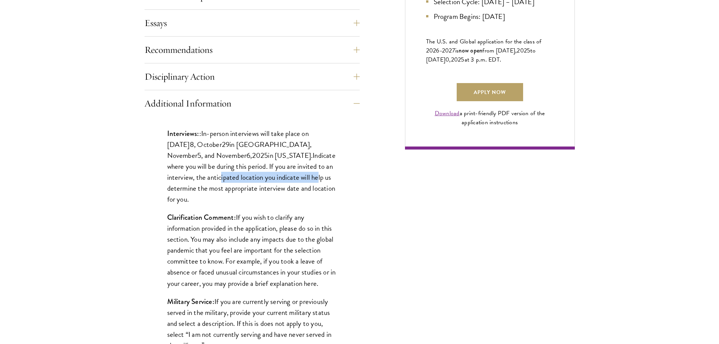 The image size is (719, 344). Describe the element at coordinates (252, 103) in the screenshot. I see `button: Additional Information` at that location.